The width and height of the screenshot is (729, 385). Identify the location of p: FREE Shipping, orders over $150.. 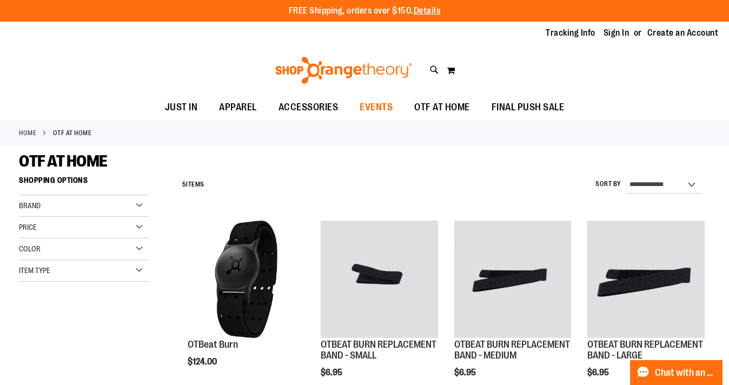
(364, 11).